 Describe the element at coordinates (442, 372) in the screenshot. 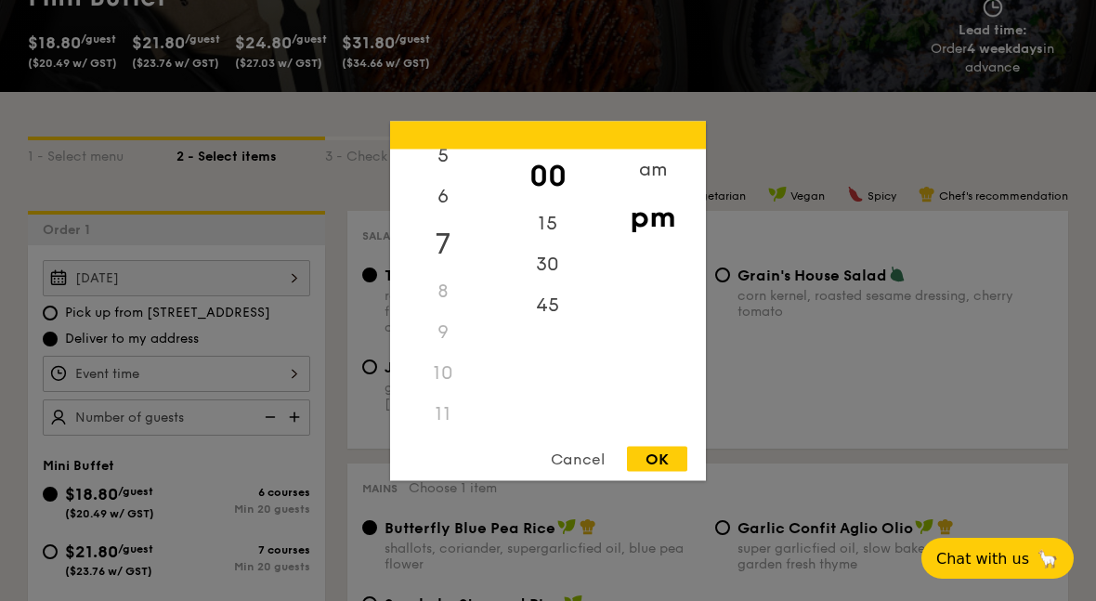

I see `div: 10` at that location.